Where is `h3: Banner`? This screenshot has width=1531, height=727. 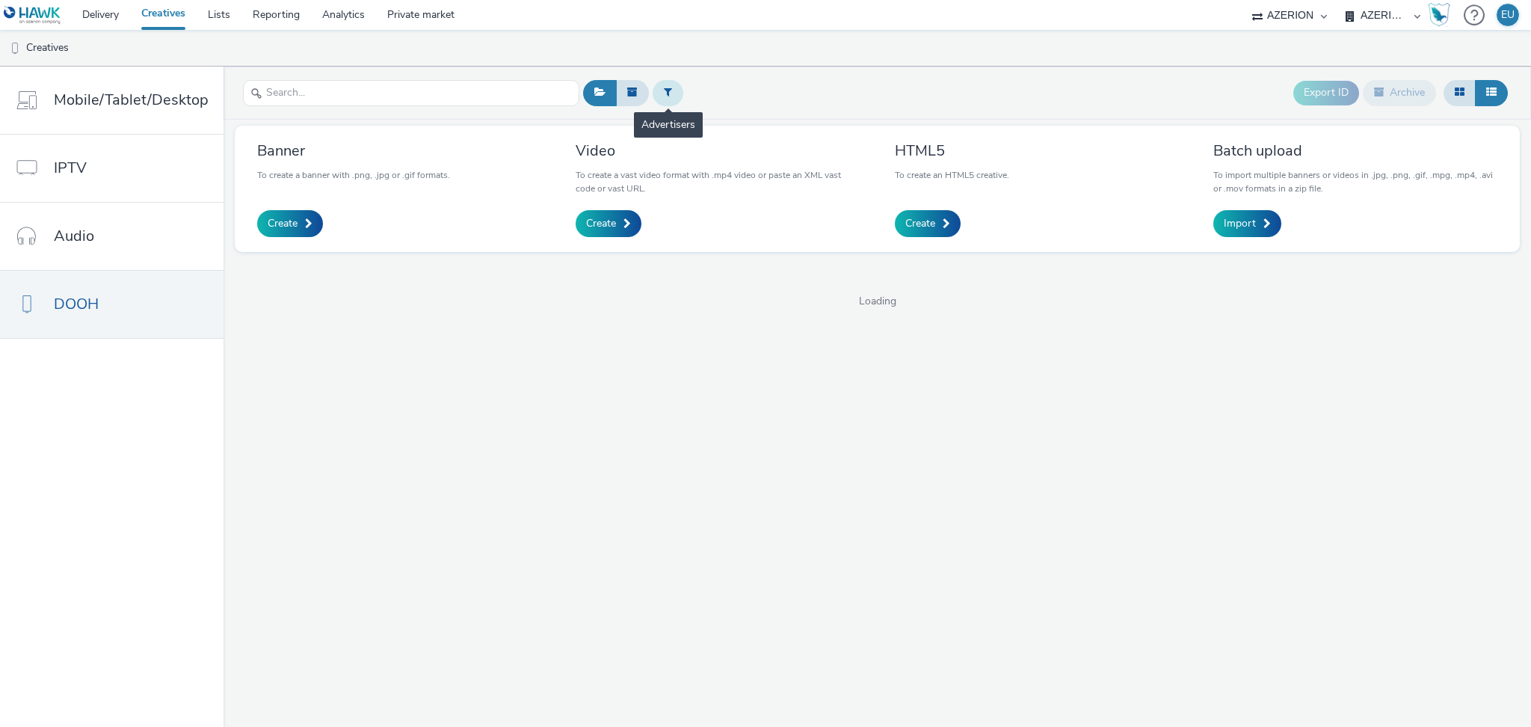 h3: Banner is located at coordinates (354, 150).